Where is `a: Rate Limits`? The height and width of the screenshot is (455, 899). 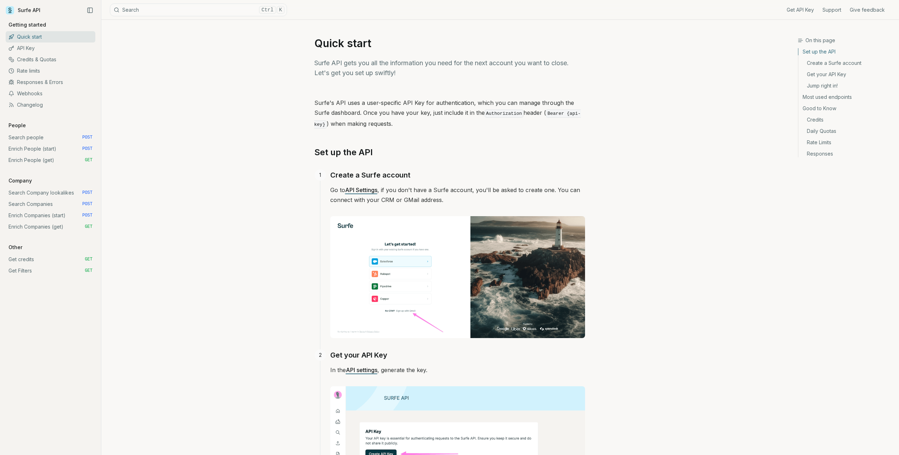
a: Rate Limits is located at coordinates (846, 142).